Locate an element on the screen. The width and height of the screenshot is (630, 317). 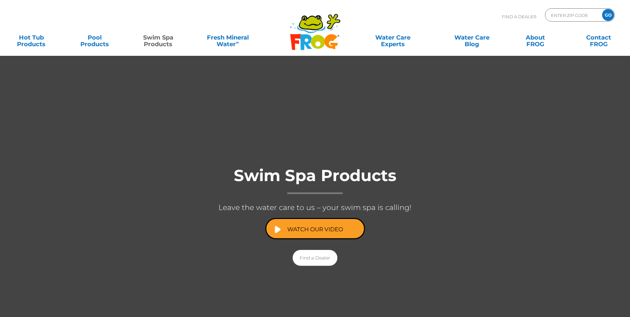
input: Zip Code Form is located at coordinates (572, 15).